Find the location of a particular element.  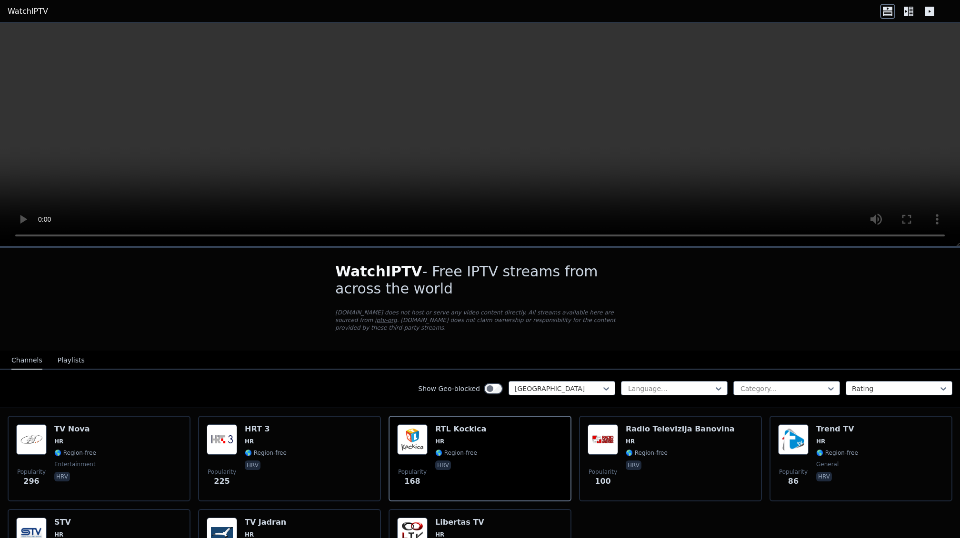

h6: Libertas TV is located at coordinates (459, 523).